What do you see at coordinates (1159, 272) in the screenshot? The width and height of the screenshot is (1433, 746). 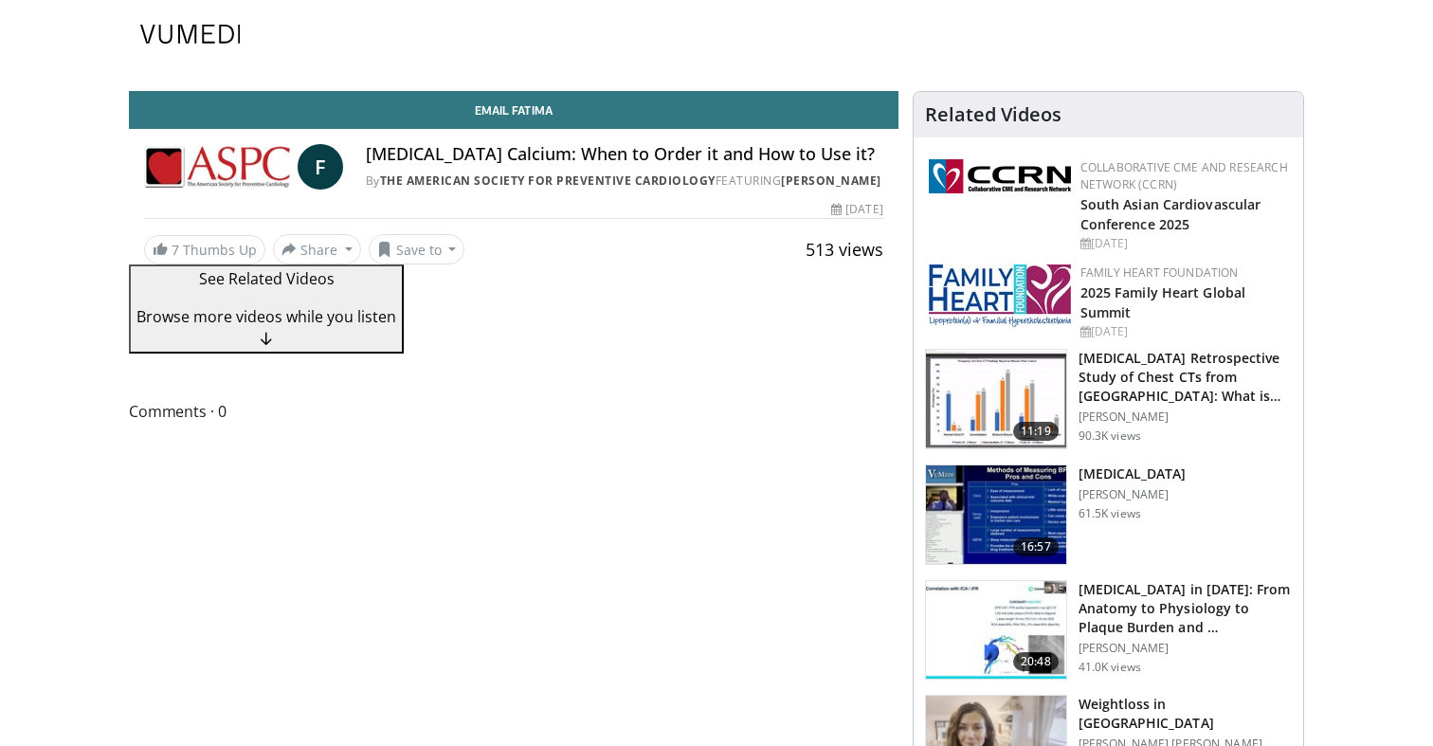 I see `a: Family Heart Foundation` at bounding box center [1159, 272].